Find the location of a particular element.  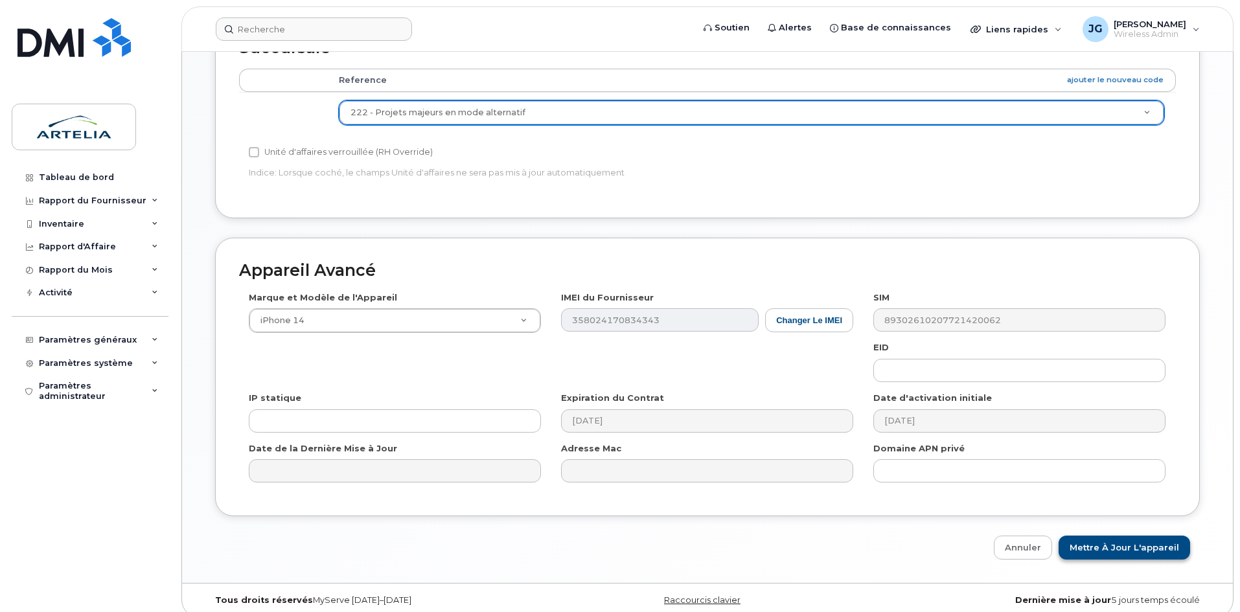

span: JG is located at coordinates (1096, 29).